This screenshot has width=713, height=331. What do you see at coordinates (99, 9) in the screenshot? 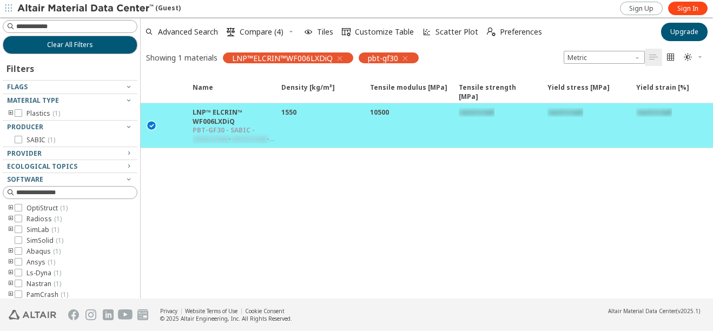
I see `div: (Guest)` at bounding box center [99, 9].